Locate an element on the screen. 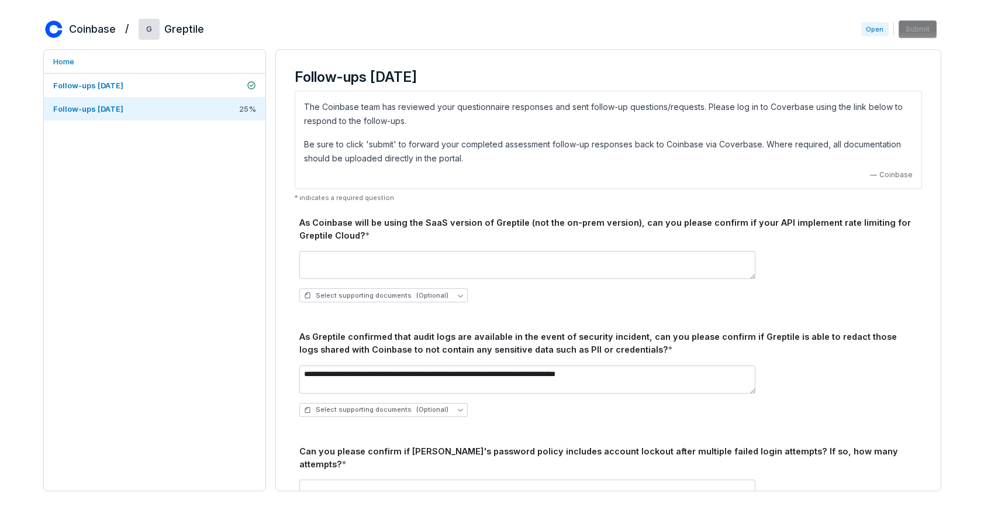 The width and height of the screenshot is (984, 510). h2: Coinbase is located at coordinates (92, 29).